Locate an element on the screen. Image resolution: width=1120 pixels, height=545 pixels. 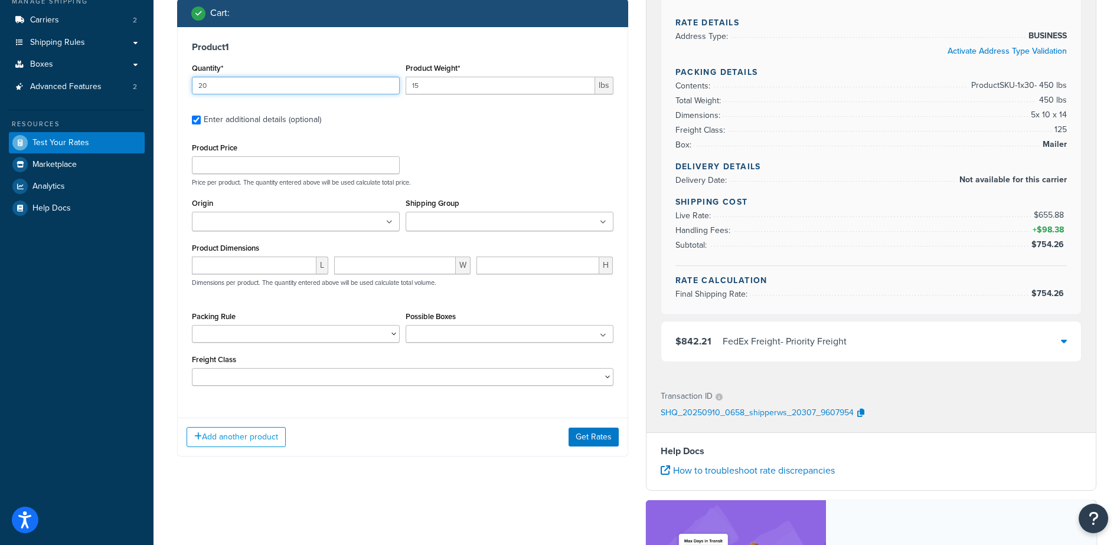
button: Get Rates is located at coordinates (593, 437).